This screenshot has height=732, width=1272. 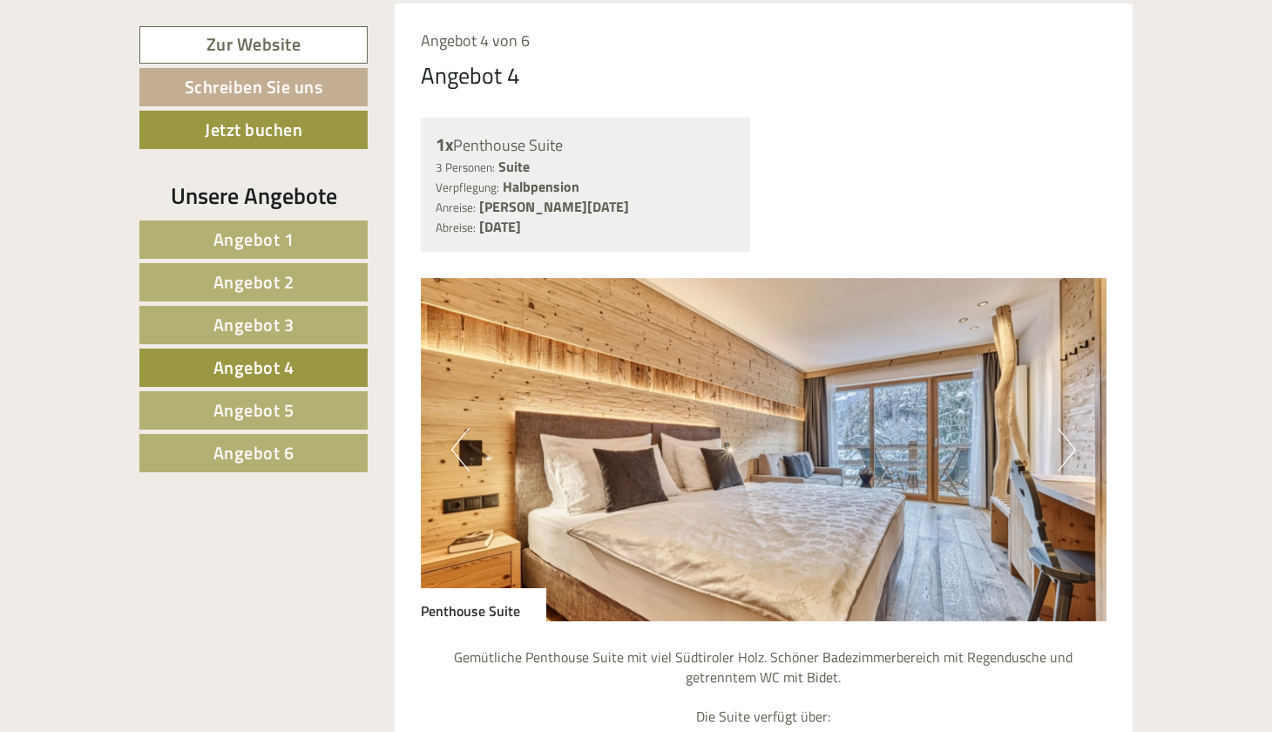 I want to click on img: image, so click(x=764, y=449).